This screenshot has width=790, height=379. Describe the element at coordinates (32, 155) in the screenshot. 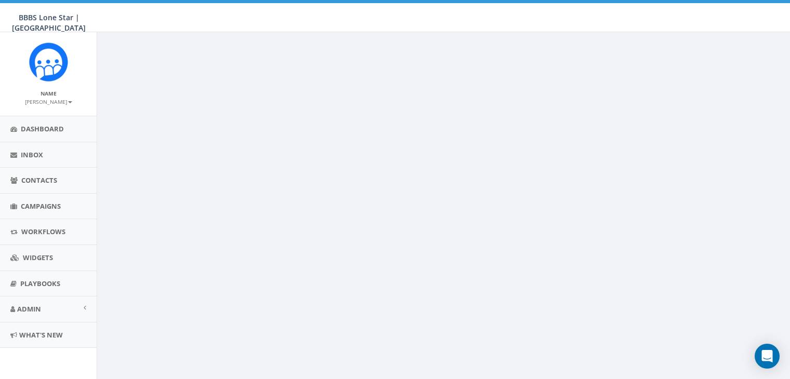

I see `span: Inbox` at that location.